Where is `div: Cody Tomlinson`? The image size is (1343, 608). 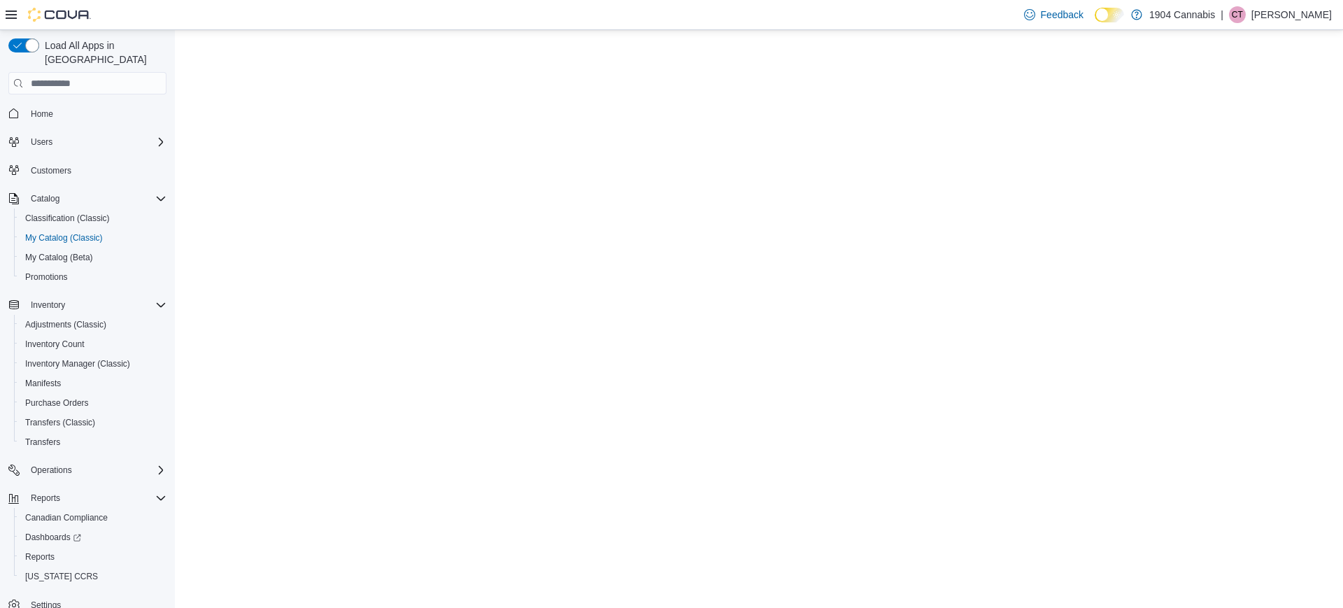
div: Cody Tomlinson is located at coordinates (1238, 15).